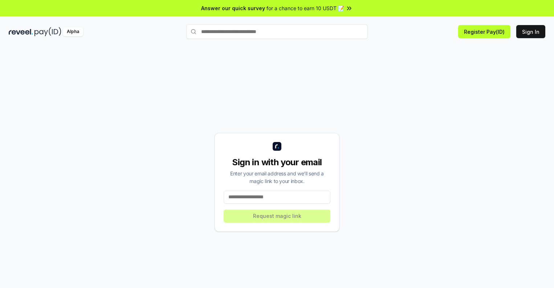 The width and height of the screenshot is (554, 288). What do you see at coordinates (277, 162) in the screenshot?
I see `div: Sign in with your email` at bounding box center [277, 162].